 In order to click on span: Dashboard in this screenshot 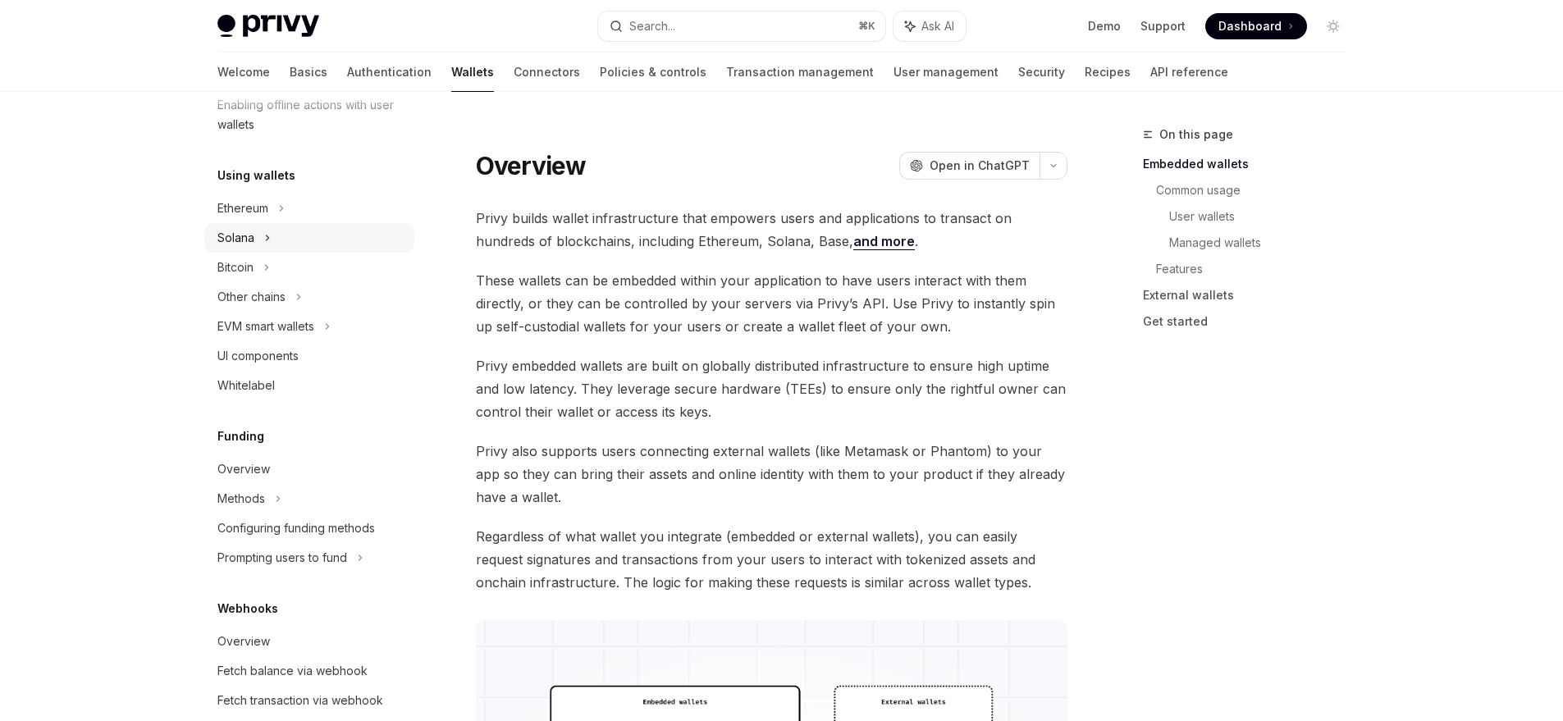, I will do `click(1250, 26)`.